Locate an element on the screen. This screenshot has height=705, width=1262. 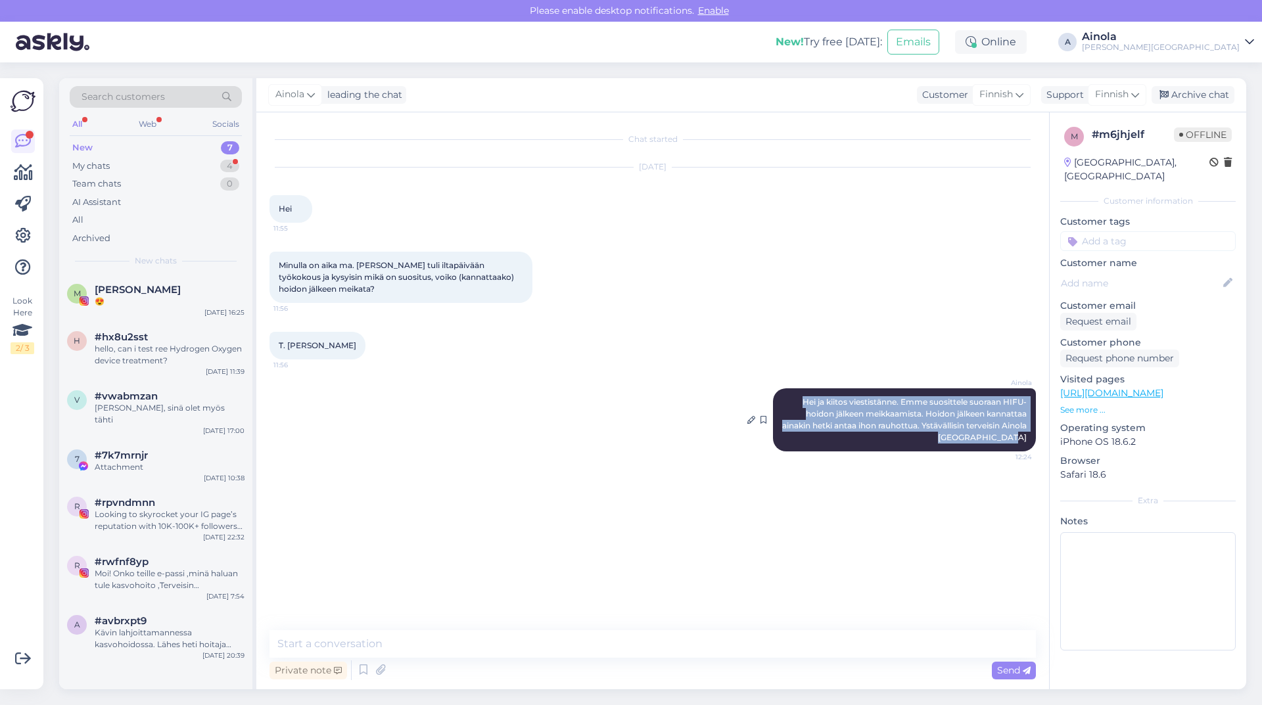
div: Archived is located at coordinates (91, 239).